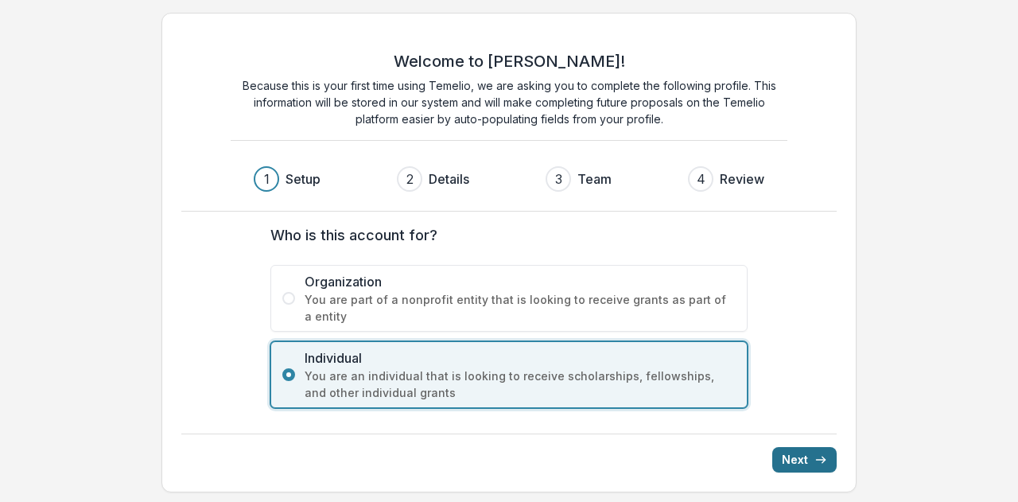 Image resolution: width=1018 pixels, height=502 pixels. What do you see at coordinates (742, 179) in the screenshot?
I see `h3: Review` at bounding box center [742, 179].